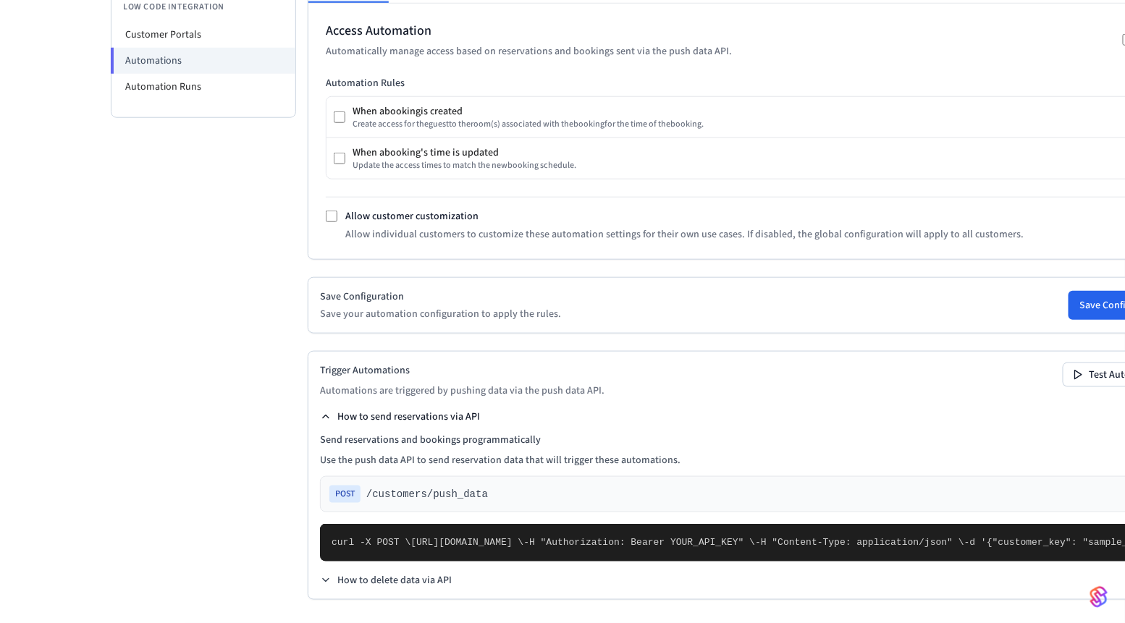 This screenshot has height=623, width=1125. I want to click on h2: Save Configuration, so click(440, 297).